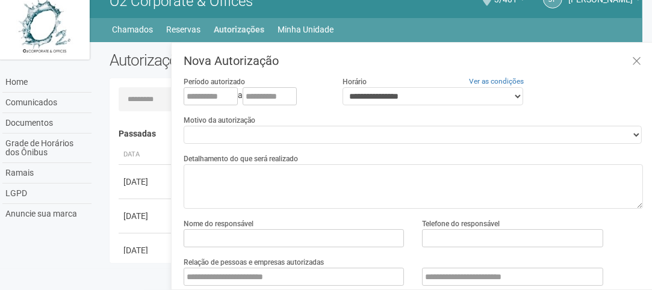 Image resolution: width=652 pixels, height=290 pixels. I want to click on a: Anuncie sua marca, so click(47, 214).